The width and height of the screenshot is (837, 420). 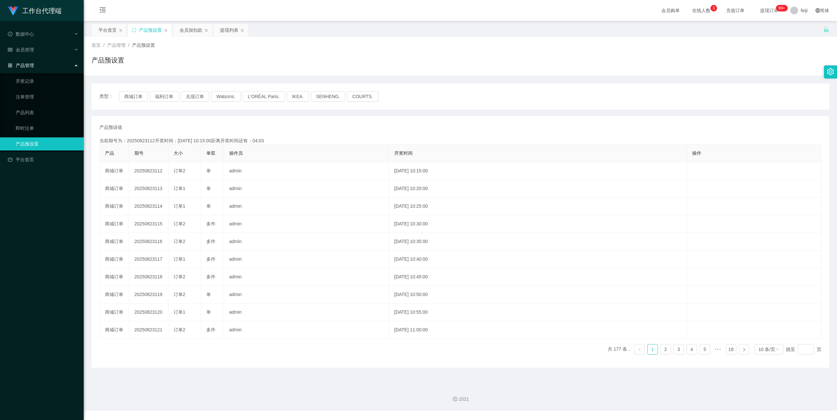 I want to click on span: 会员管理, so click(x=21, y=50).